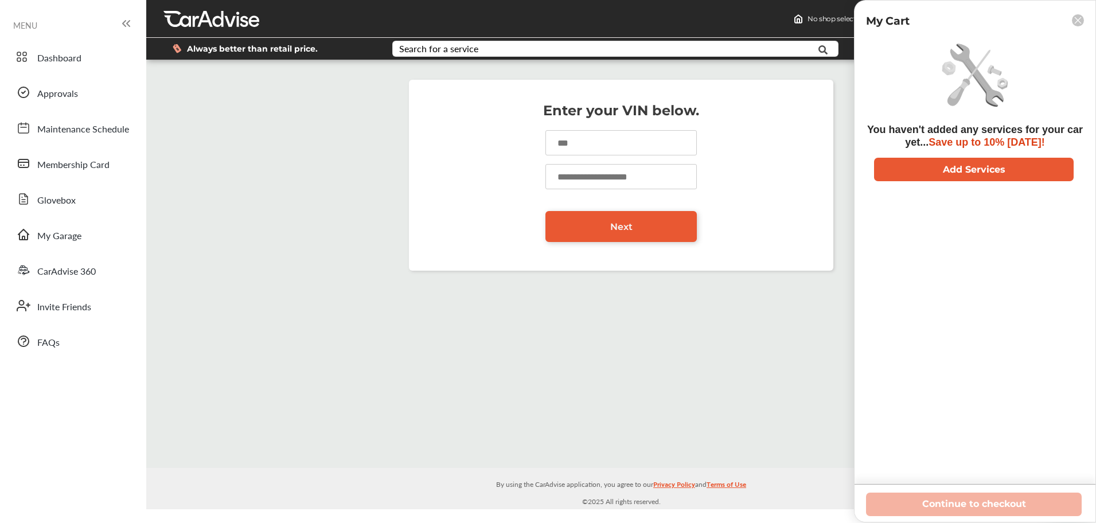 This screenshot has width=1096, height=523. I want to click on a: Terms of Use, so click(726, 486).